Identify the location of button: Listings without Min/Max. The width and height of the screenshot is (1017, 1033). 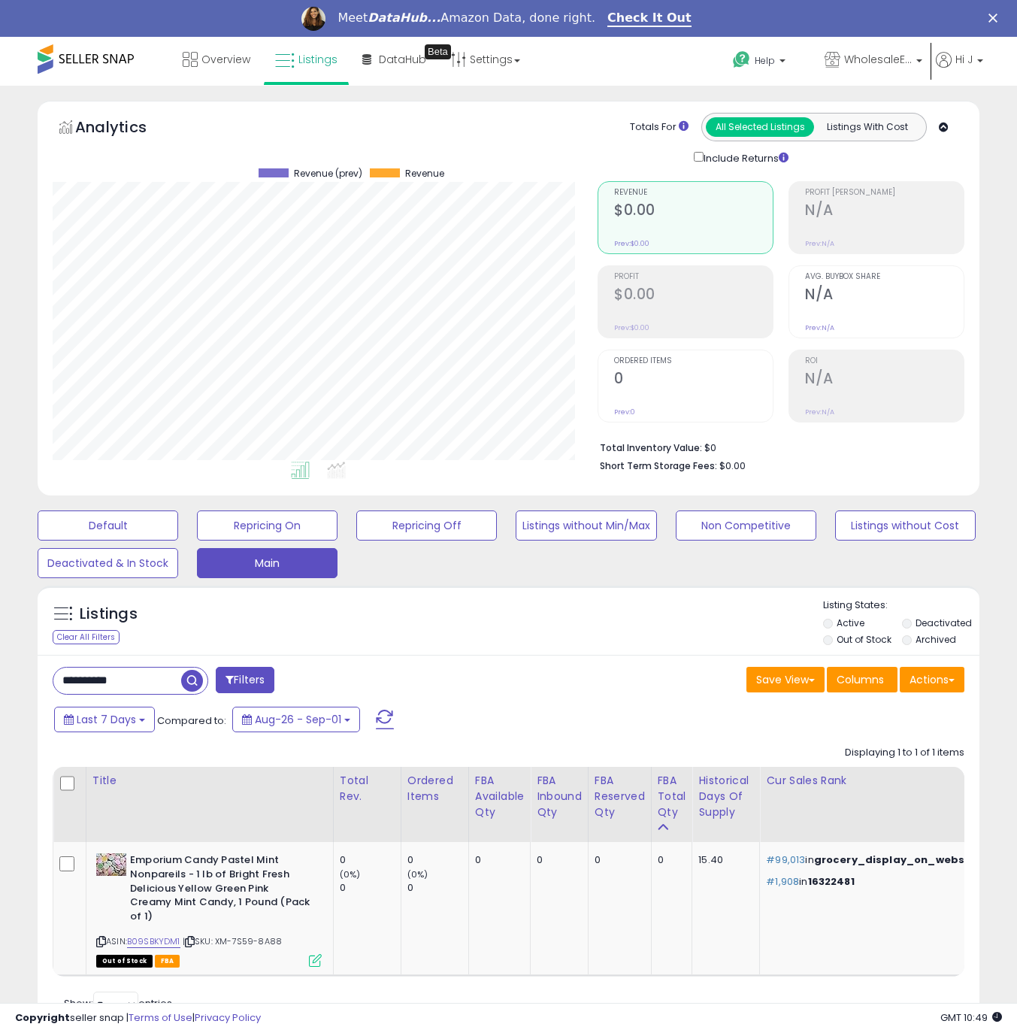
(586, 526).